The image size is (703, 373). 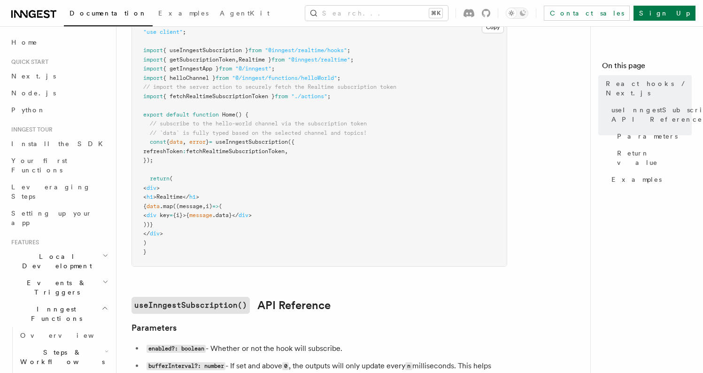 What do you see at coordinates (436, 13) in the screenshot?
I see `kbd: ⌘K` at bounding box center [436, 13].